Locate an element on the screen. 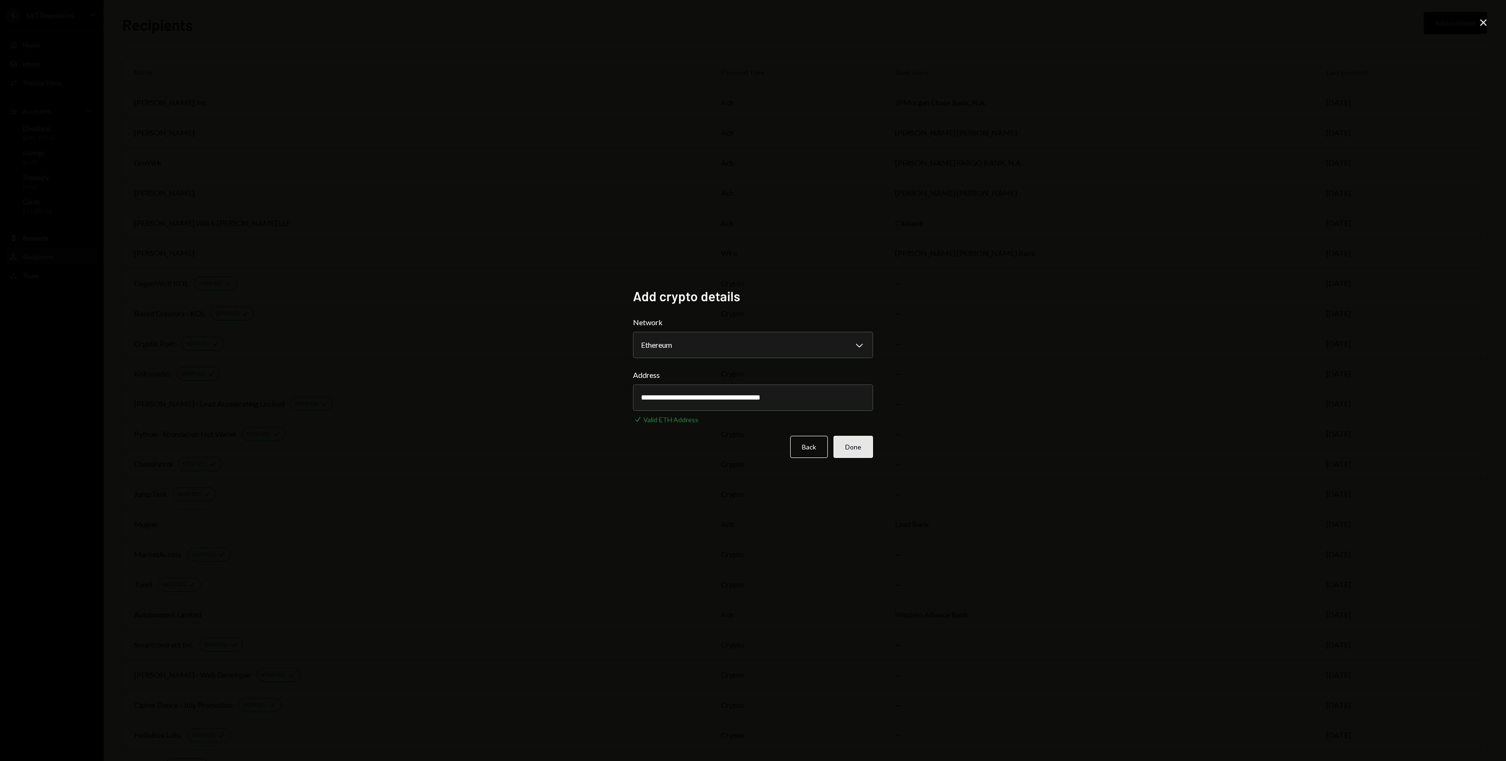 This screenshot has height=761, width=1506. button: Done is located at coordinates (853, 447).